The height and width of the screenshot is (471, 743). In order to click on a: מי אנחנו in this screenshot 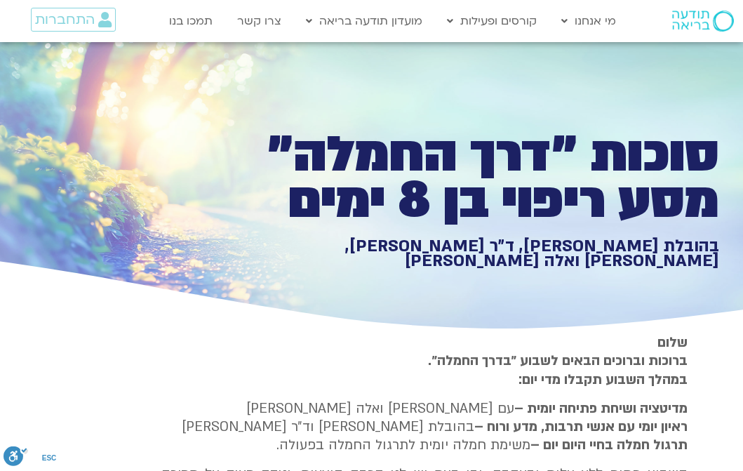, I will do `click(588, 21)`.